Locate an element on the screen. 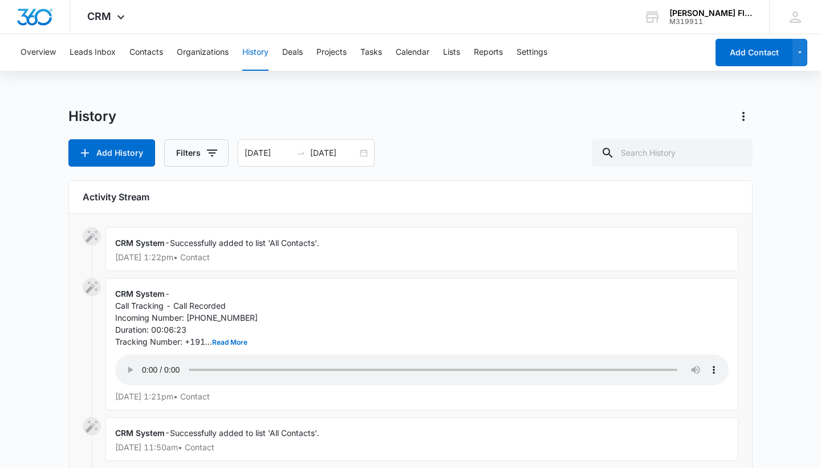  input: Start date is located at coordinates (268, 153).